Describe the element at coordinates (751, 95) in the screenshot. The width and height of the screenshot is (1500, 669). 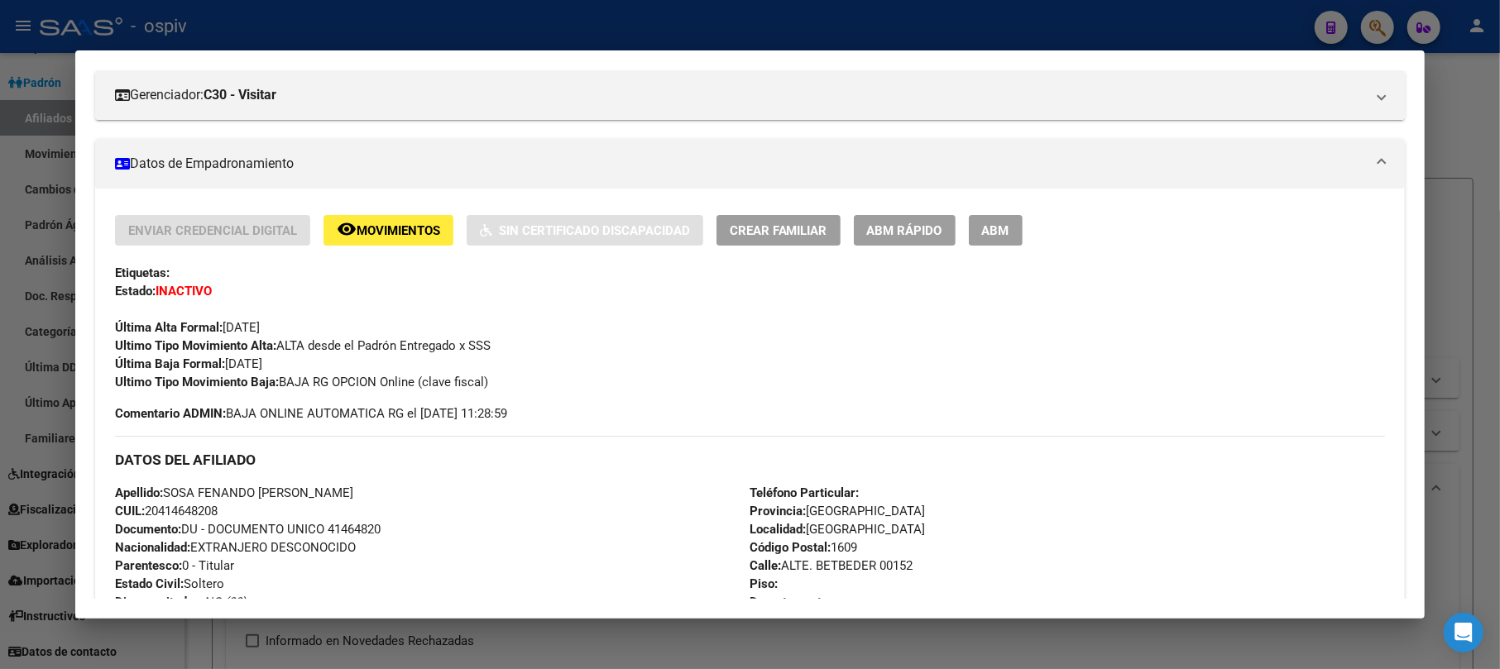
I see `mat-expansion-panel-header: Gerenciador:C30 - Visitar` at that location.